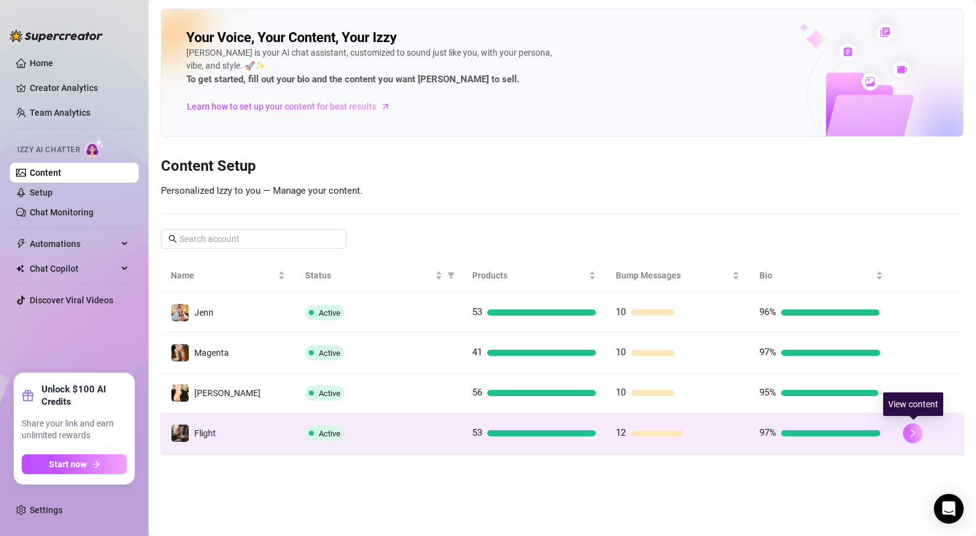 The width and height of the screenshot is (976, 536). Describe the element at coordinates (223, 275) in the screenshot. I see `span: Name` at that location.